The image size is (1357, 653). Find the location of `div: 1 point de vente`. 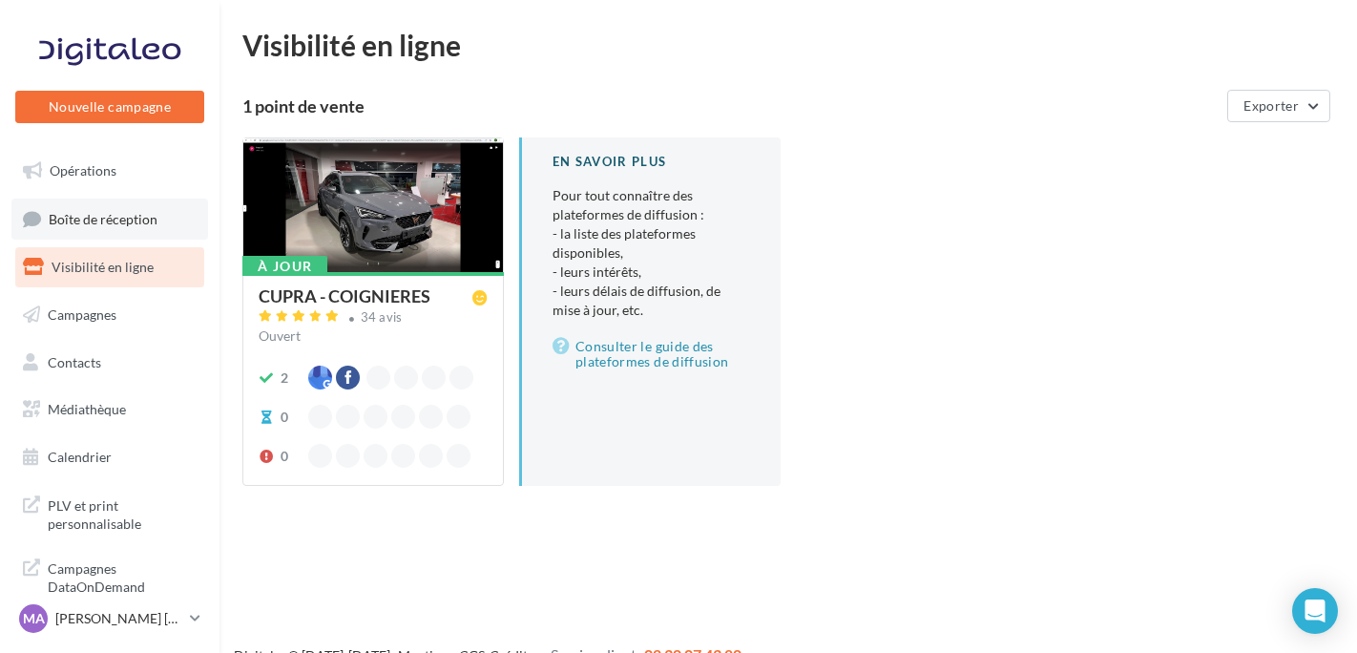

div: 1 point de vente is located at coordinates (731, 106).